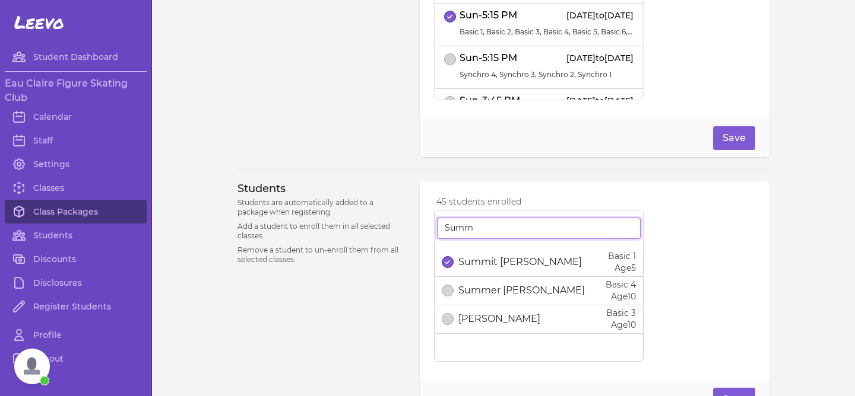  What do you see at coordinates (75, 141) in the screenshot?
I see `a: Staff` at bounding box center [75, 141].